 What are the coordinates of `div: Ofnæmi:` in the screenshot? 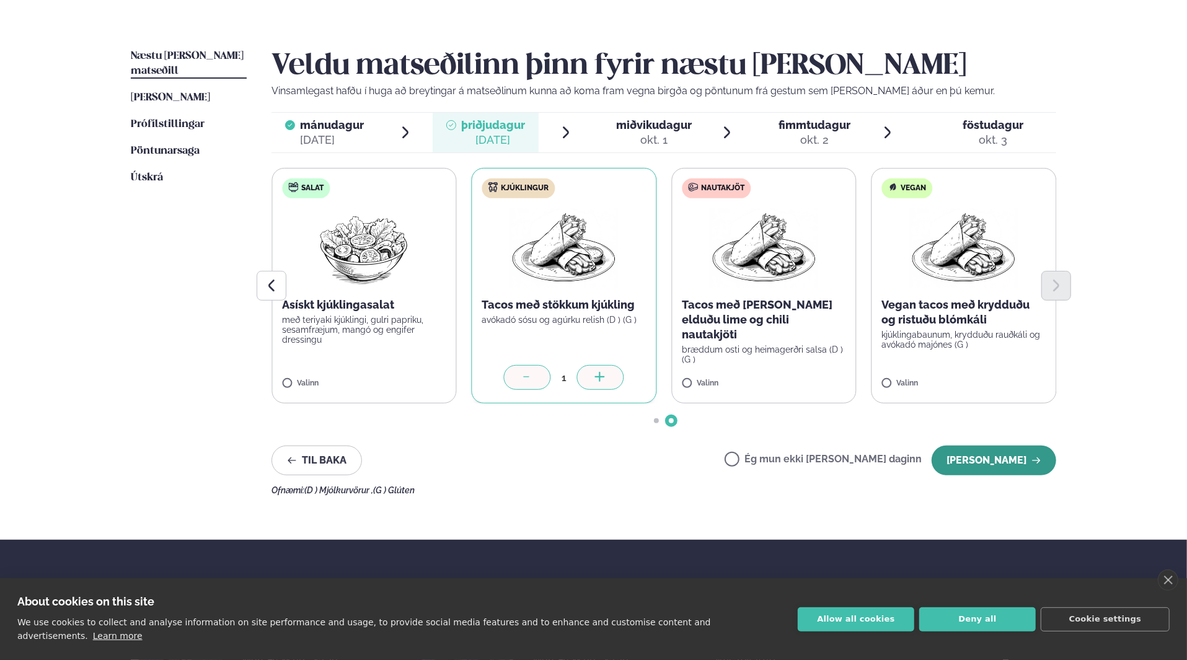 It's located at (664, 490).